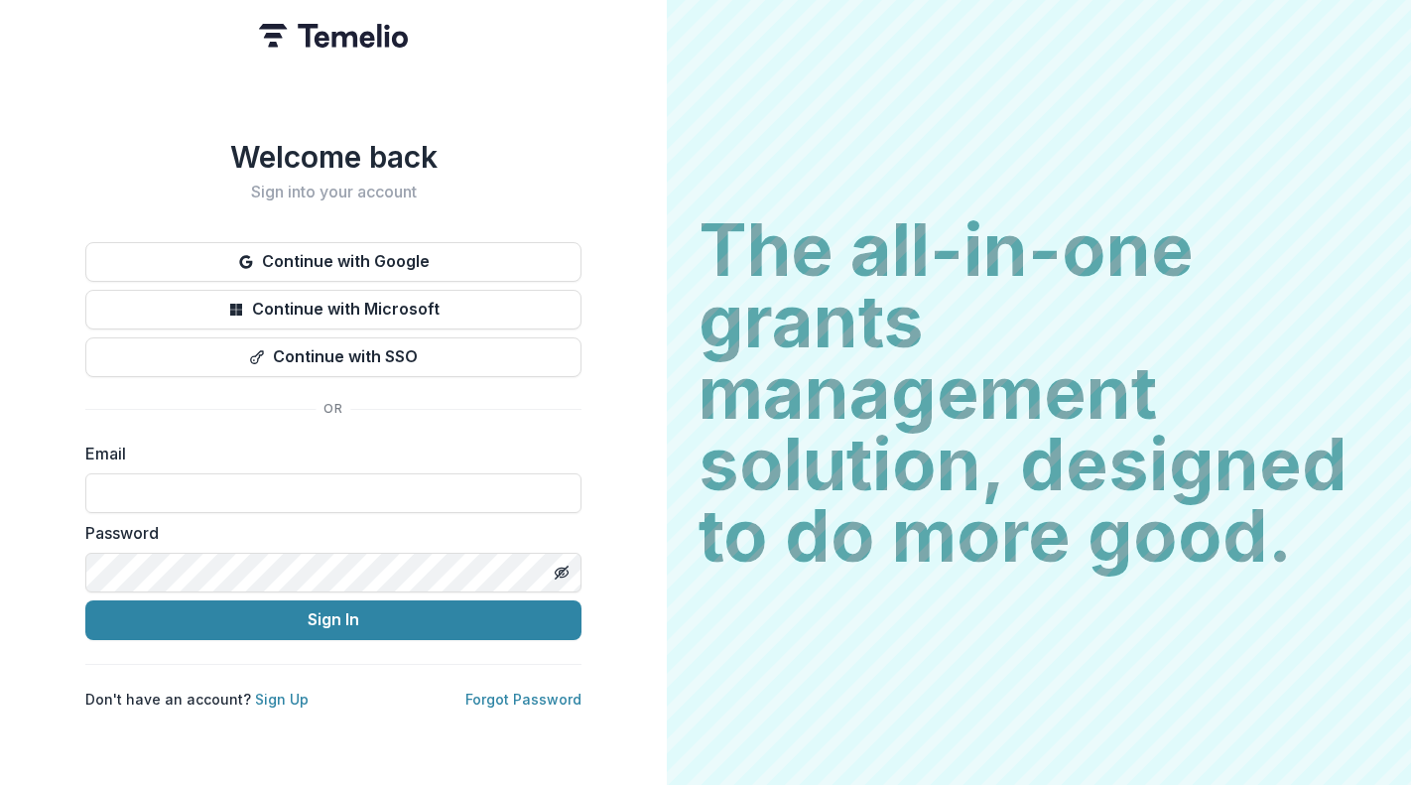 This screenshot has width=1411, height=785. What do you see at coordinates (562, 573) in the screenshot?
I see `button: Toggle password visibility` at bounding box center [562, 573].